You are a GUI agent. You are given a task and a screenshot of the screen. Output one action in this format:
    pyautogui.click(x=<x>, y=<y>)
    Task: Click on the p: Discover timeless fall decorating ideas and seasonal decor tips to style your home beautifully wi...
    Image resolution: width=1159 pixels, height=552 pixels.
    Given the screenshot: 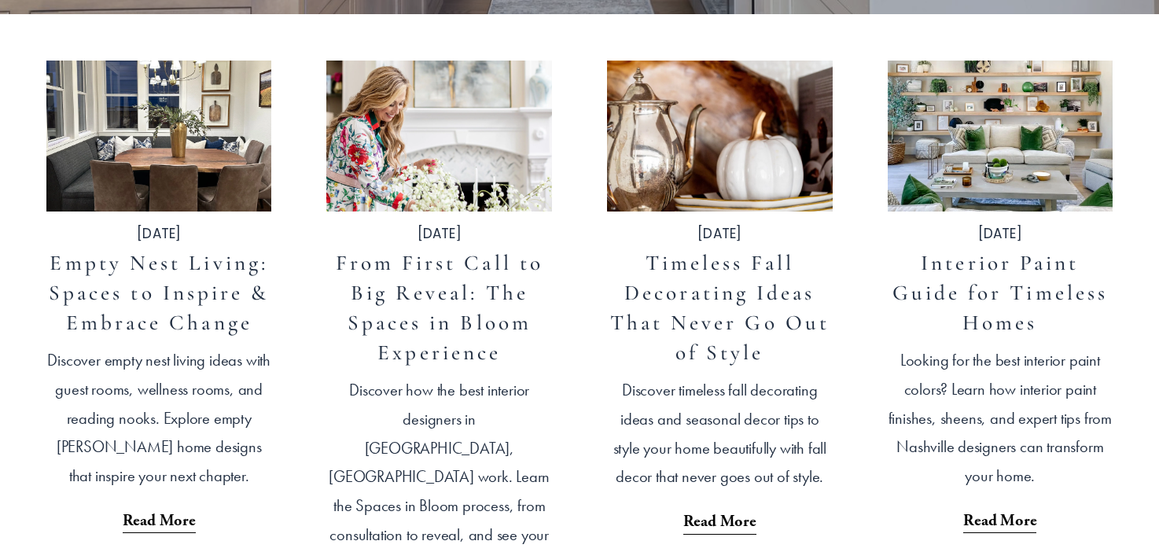 What is the action you would take?
    pyautogui.click(x=719, y=433)
    